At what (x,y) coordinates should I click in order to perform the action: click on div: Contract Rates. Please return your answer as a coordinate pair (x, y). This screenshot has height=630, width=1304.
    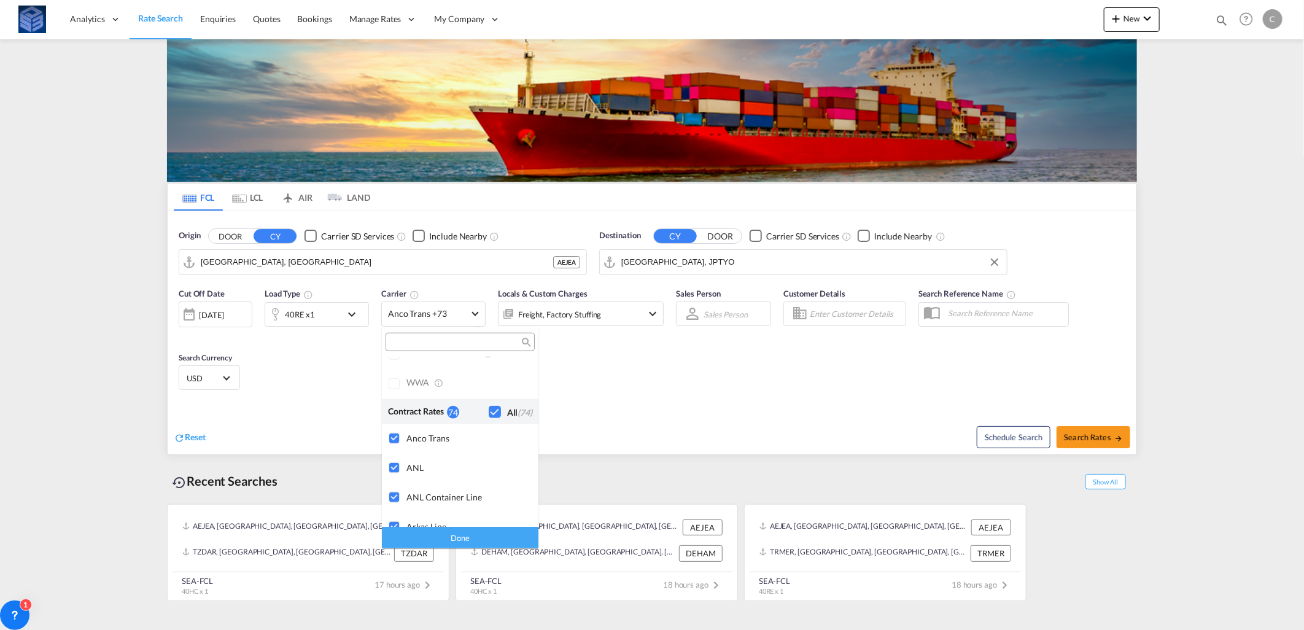
    Looking at the image, I should click on (418, 411).